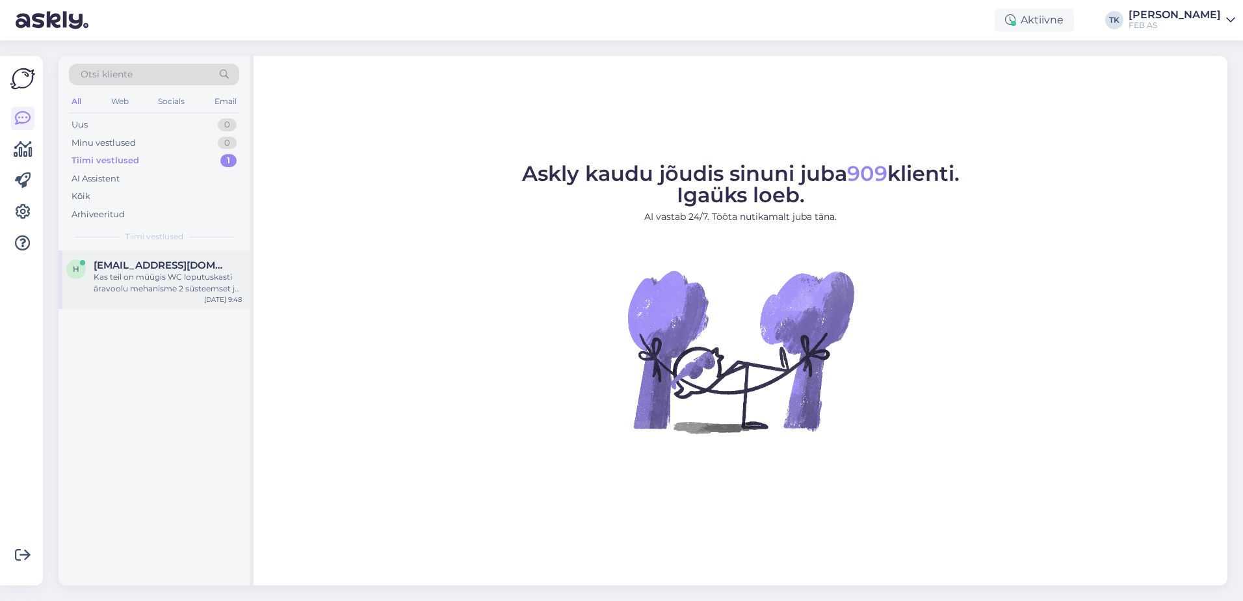 This screenshot has width=1243, height=601. I want to click on div: Arhiveeritud, so click(98, 215).